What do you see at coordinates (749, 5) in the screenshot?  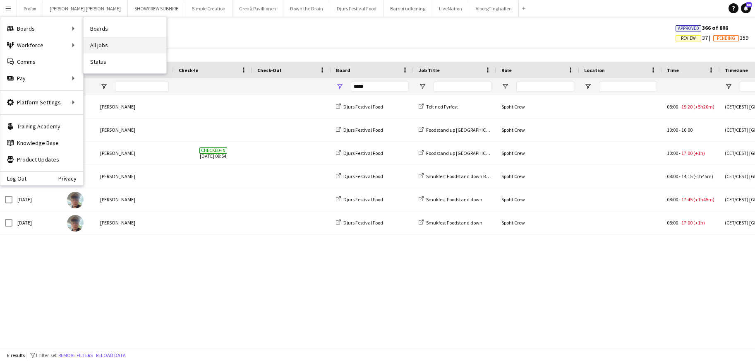 I see `span: 60` at bounding box center [749, 5].